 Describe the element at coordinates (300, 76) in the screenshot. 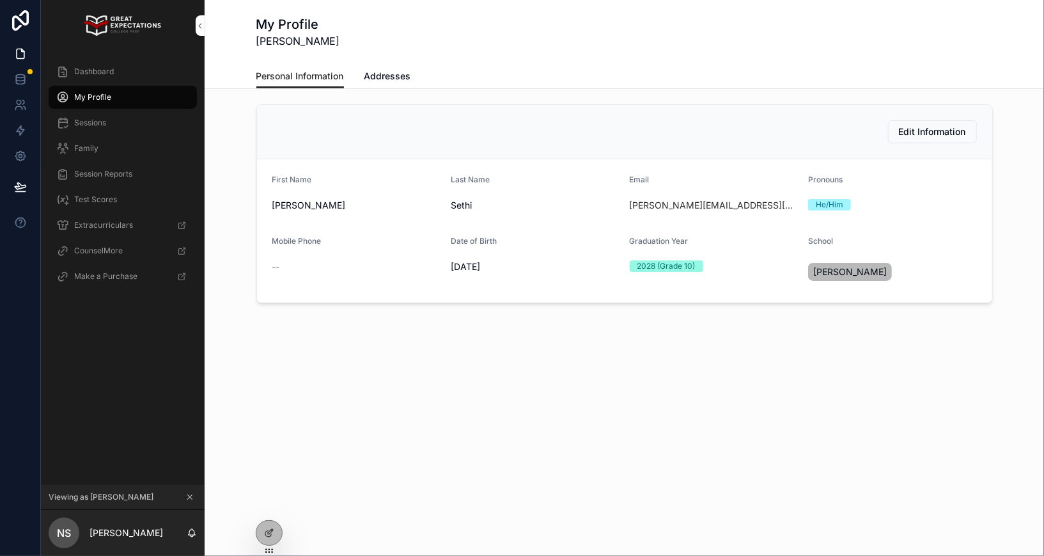

I see `span: Personal Information` at that location.